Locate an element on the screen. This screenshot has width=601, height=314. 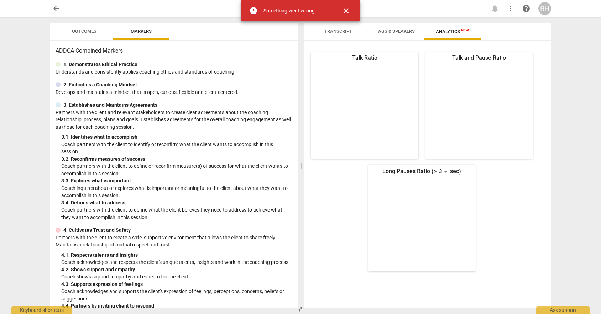
p: Coach acknowledges and supports the client's expression of feelings, perceptions, concerns, belie... is located at coordinates (176, 295).